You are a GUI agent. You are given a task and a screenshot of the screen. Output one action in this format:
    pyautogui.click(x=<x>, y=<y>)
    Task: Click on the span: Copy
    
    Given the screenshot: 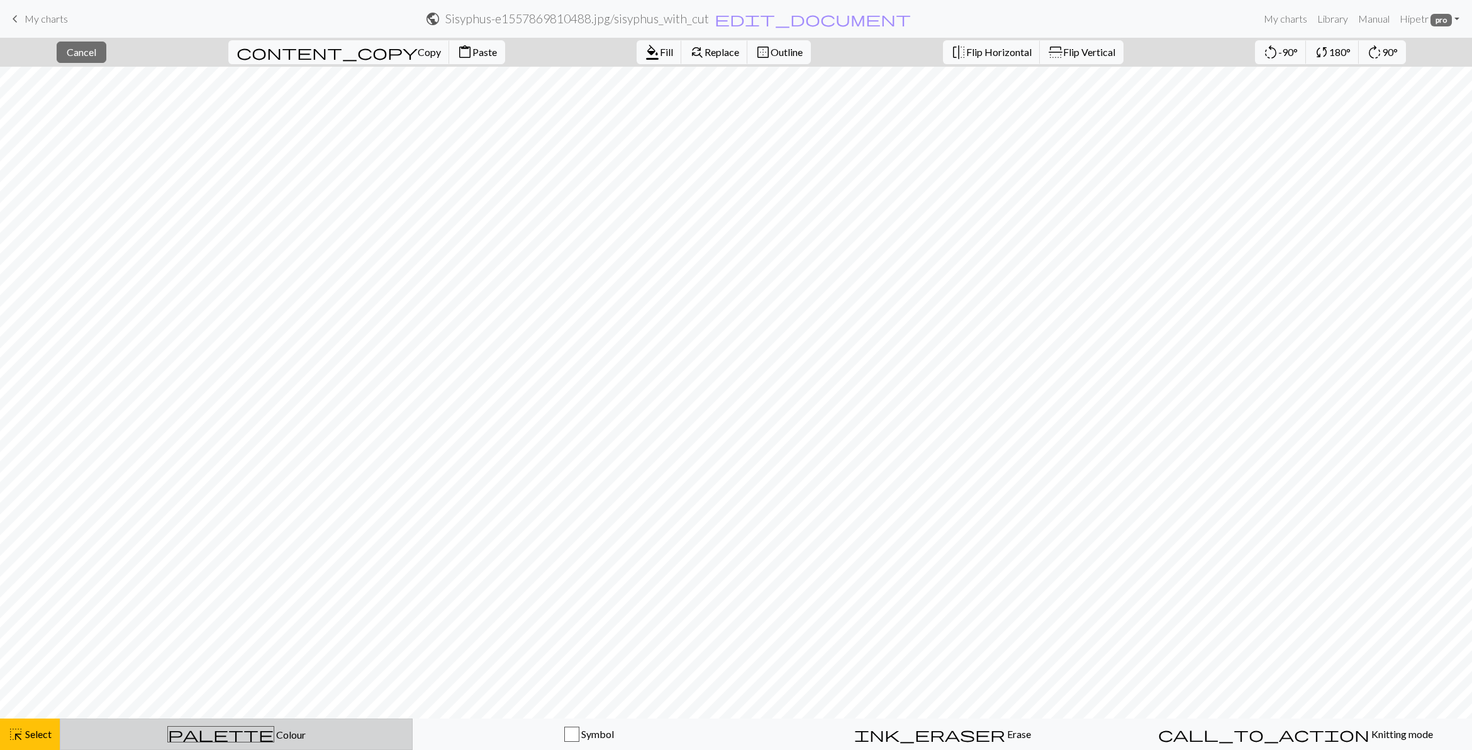 What is the action you would take?
    pyautogui.click(x=429, y=52)
    